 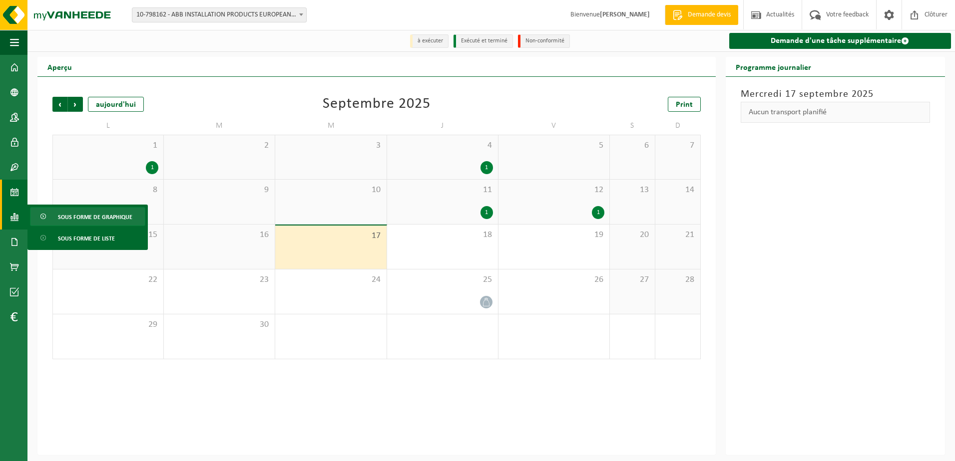 What do you see at coordinates (86, 239) in the screenshot?
I see `span: Sous forme de liste` at bounding box center [86, 239].